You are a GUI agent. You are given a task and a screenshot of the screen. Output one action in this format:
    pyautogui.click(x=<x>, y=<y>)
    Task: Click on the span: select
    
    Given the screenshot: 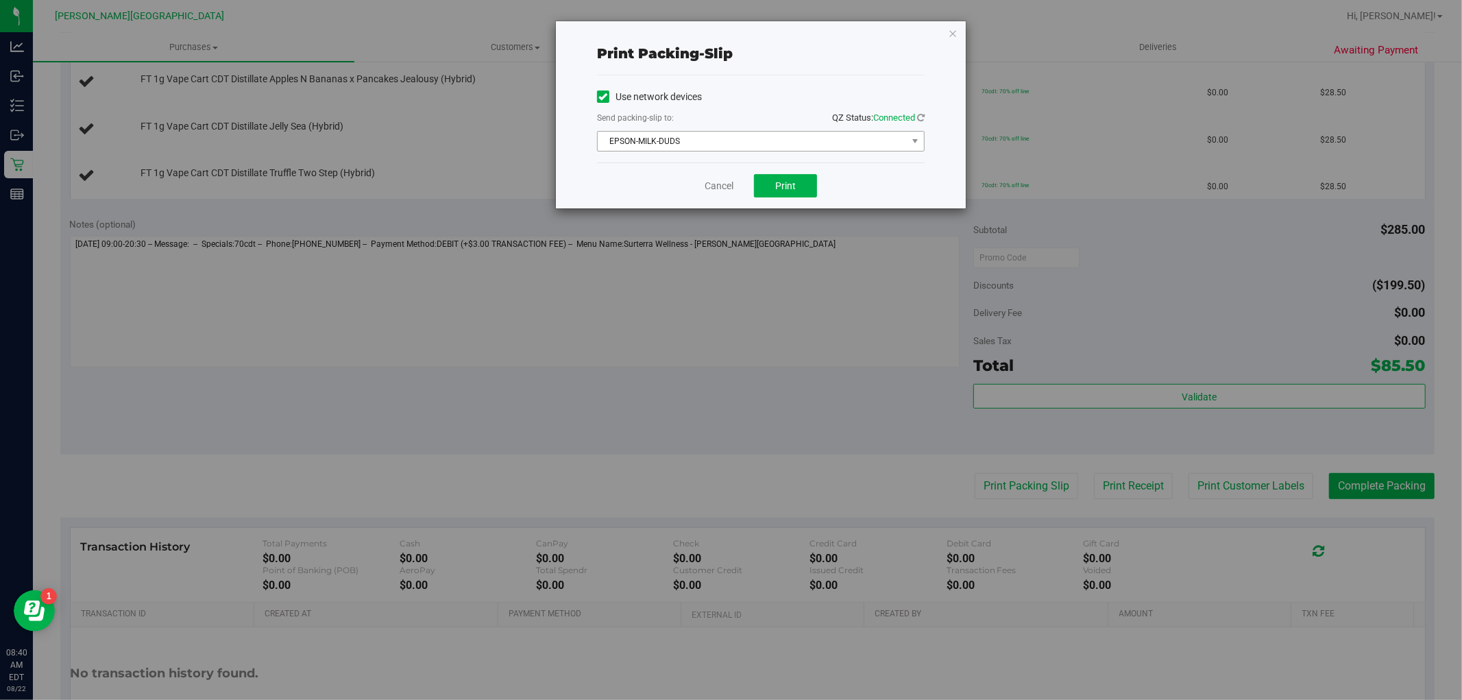 What is the action you would take?
    pyautogui.click(x=915, y=141)
    